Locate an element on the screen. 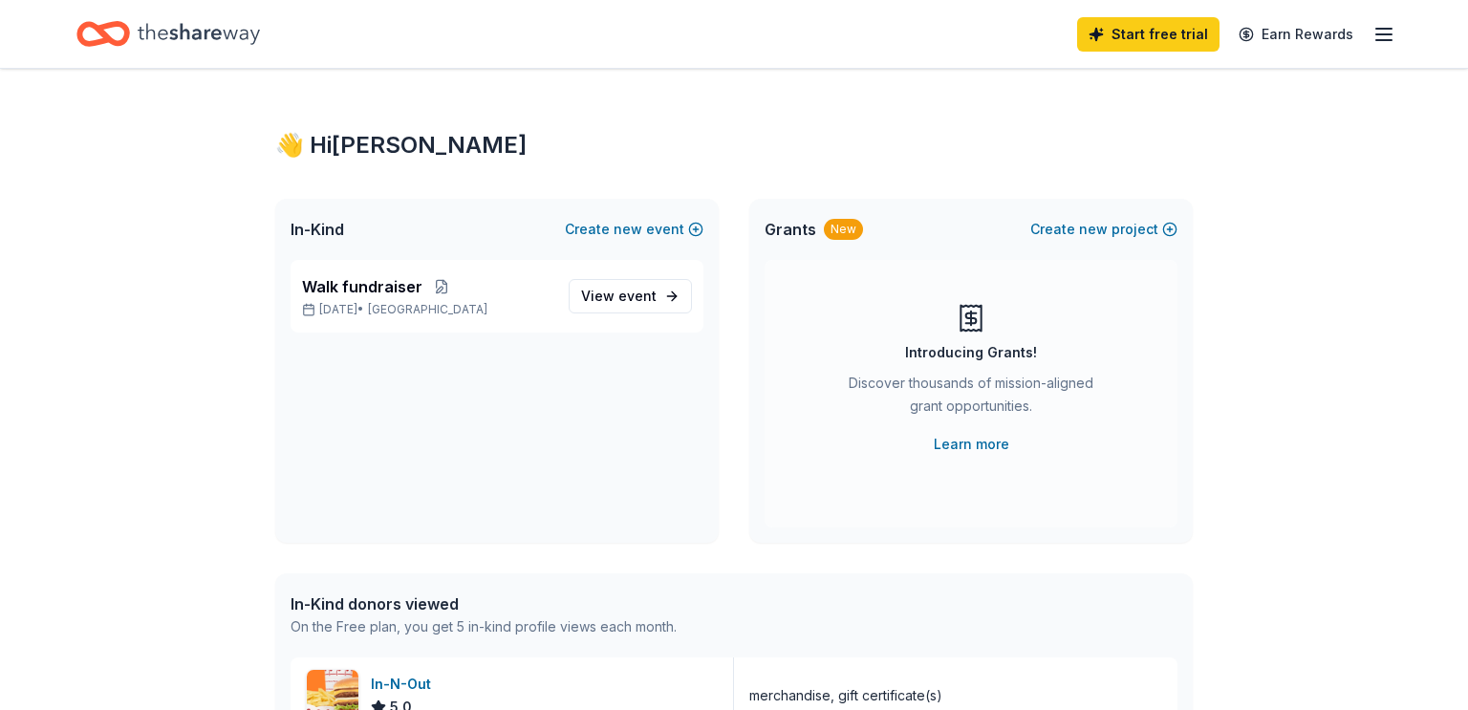 This screenshot has height=710, width=1468. div: In-N-Out is located at coordinates (404, 684).